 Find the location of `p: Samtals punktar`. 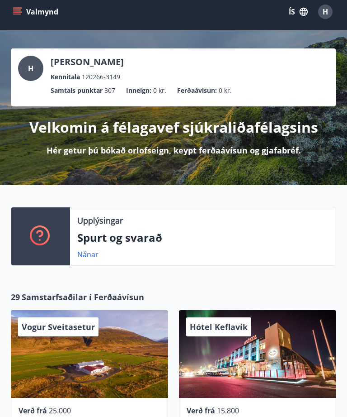

p: Samtals punktar is located at coordinates (76, 90).